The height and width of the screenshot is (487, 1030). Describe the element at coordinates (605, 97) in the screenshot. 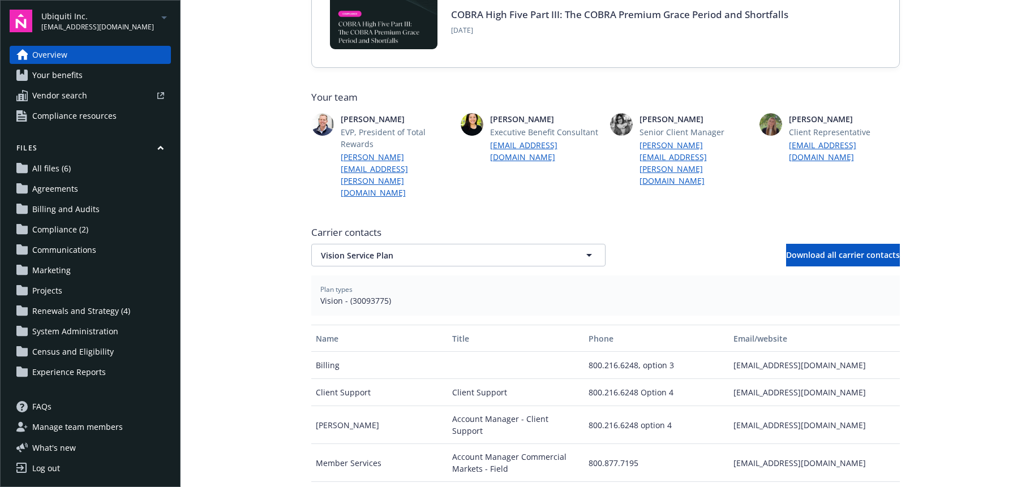

I see `span: Your team` at that location.